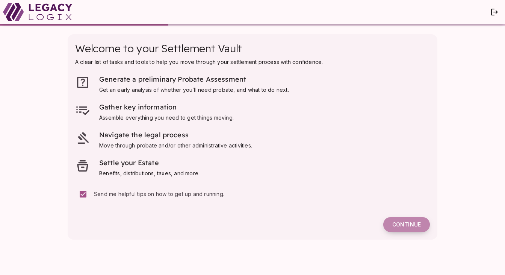 This screenshot has width=505, height=275. I want to click on span: Settle your Estate, so click(129, 162).